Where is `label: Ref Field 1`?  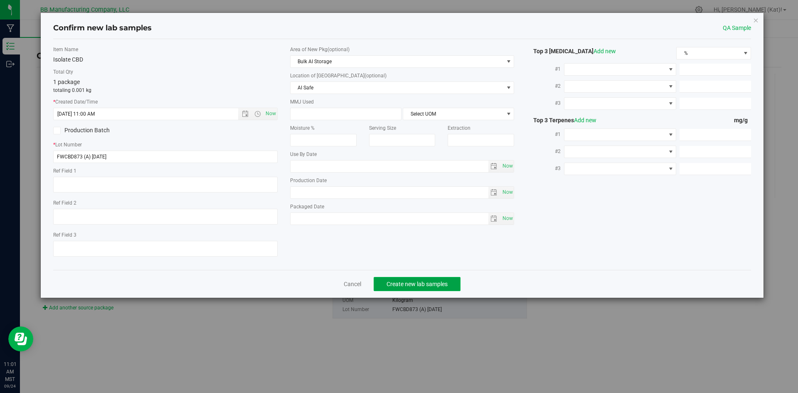 label: Ref Field 1 is located at coordinates (165, 171).